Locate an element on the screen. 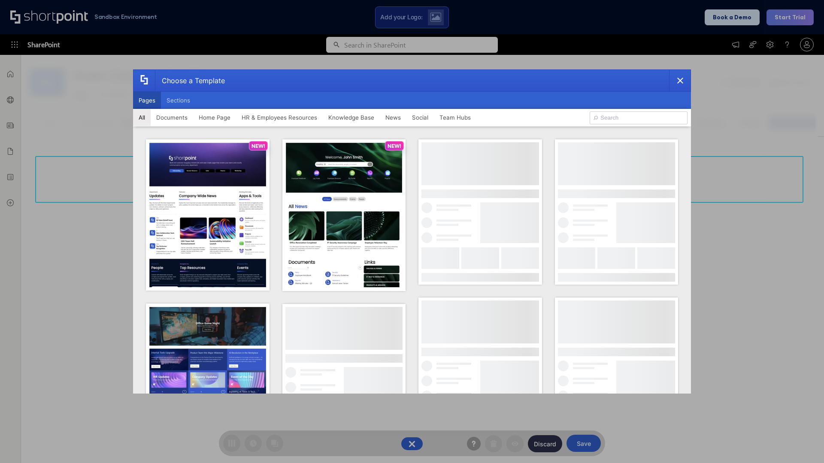  button: Pages is located at coordinates (147, 100).